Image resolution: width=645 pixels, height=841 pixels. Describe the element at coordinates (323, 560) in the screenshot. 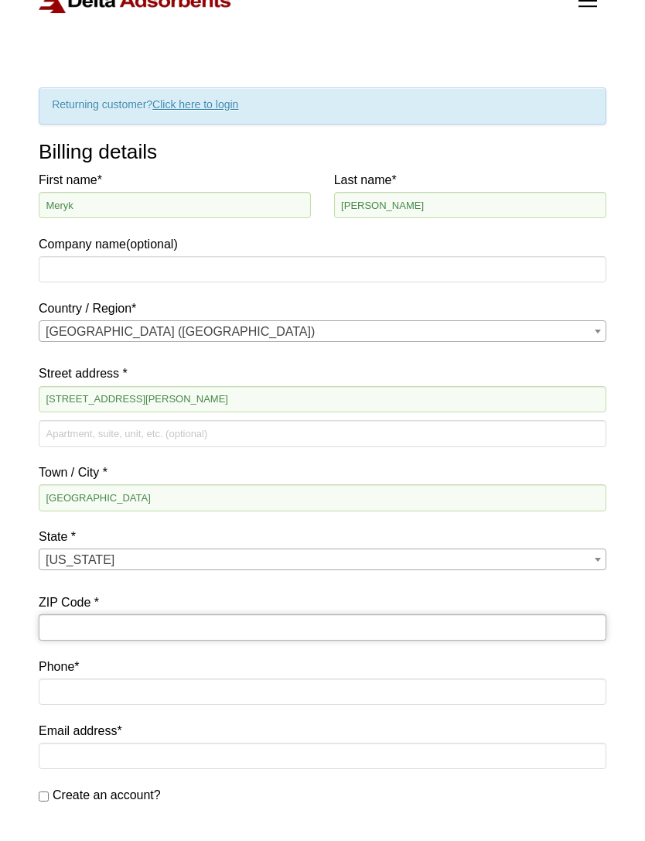

I see `span: Maryland` at that location.